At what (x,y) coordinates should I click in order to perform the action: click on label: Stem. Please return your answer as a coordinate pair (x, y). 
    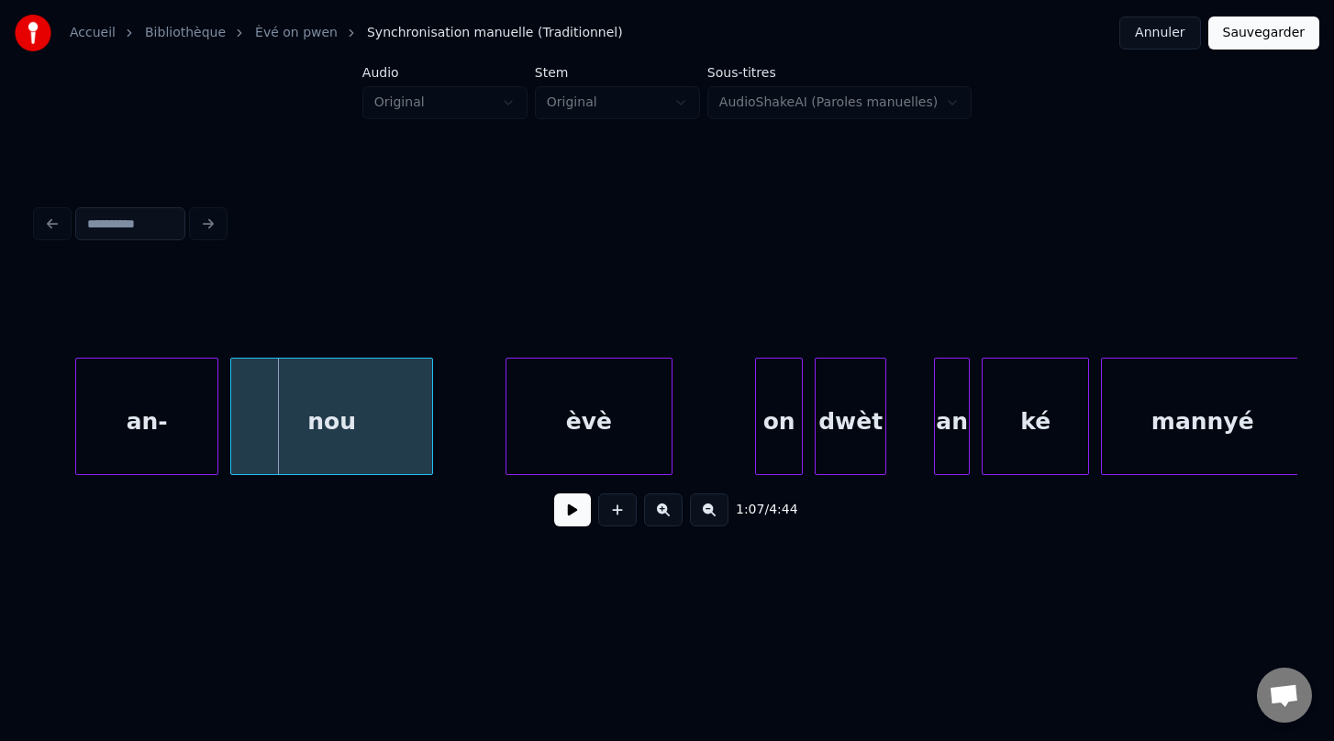
    Looking at the image, I should click on (617, 72).